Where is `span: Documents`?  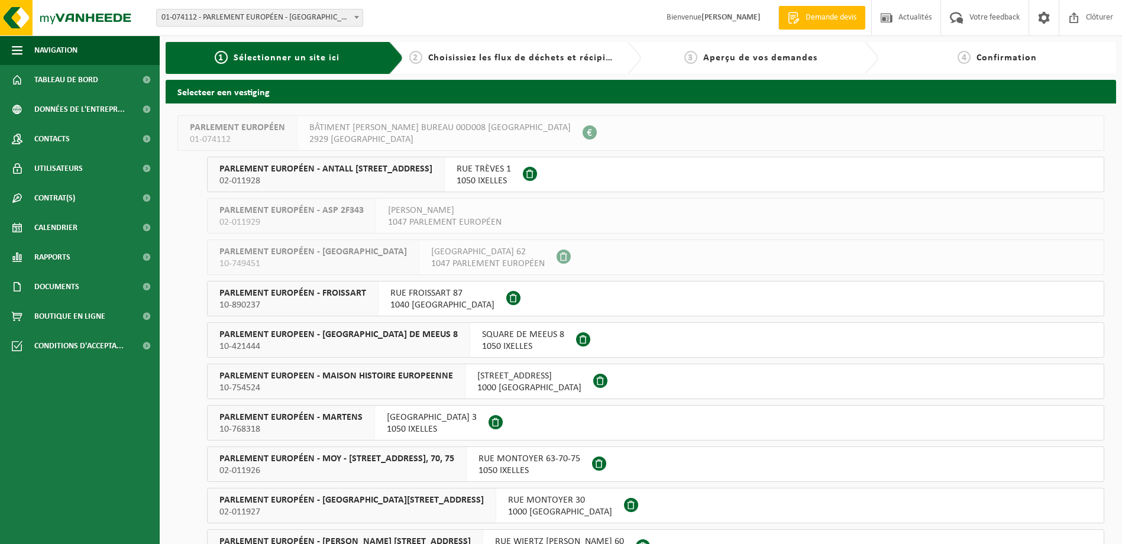
span: Documents is located at coordinates (57, 287).